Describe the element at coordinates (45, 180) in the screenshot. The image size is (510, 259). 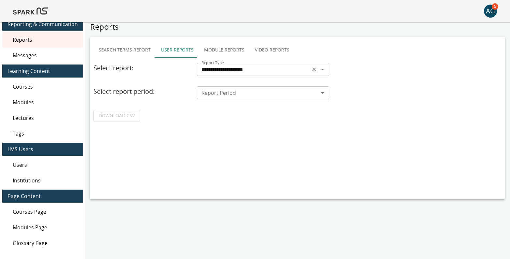
I see `span: Institutions` at that location.